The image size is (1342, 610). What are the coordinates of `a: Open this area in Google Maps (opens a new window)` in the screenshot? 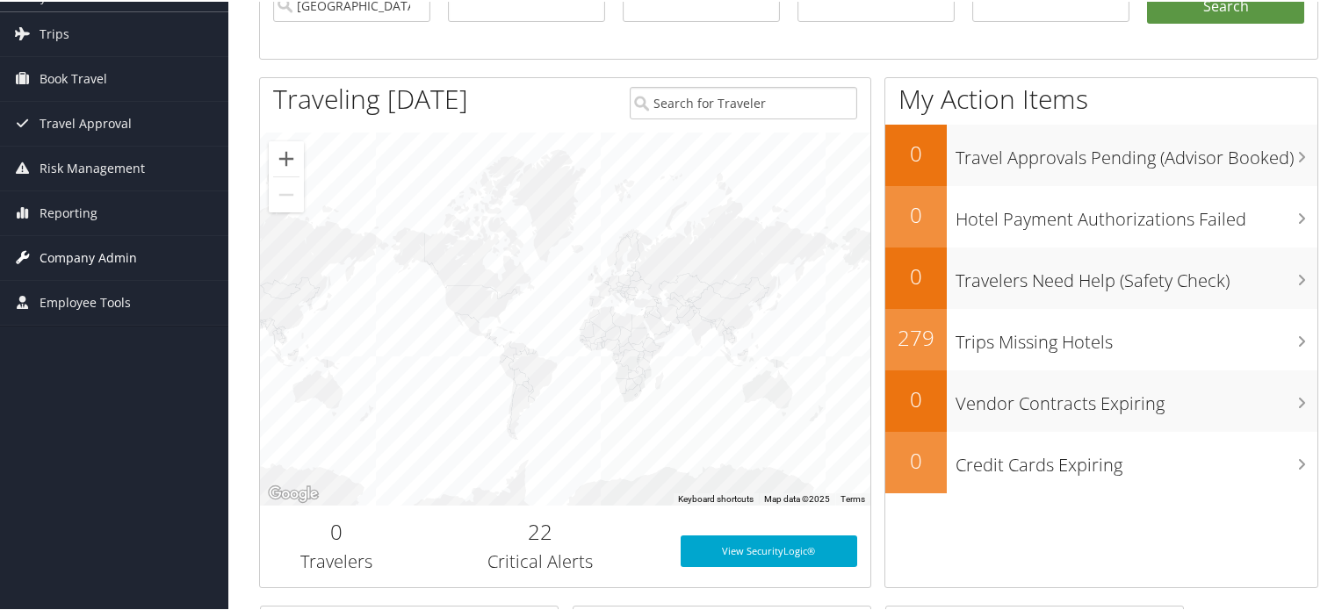 It's located at (293, 493).